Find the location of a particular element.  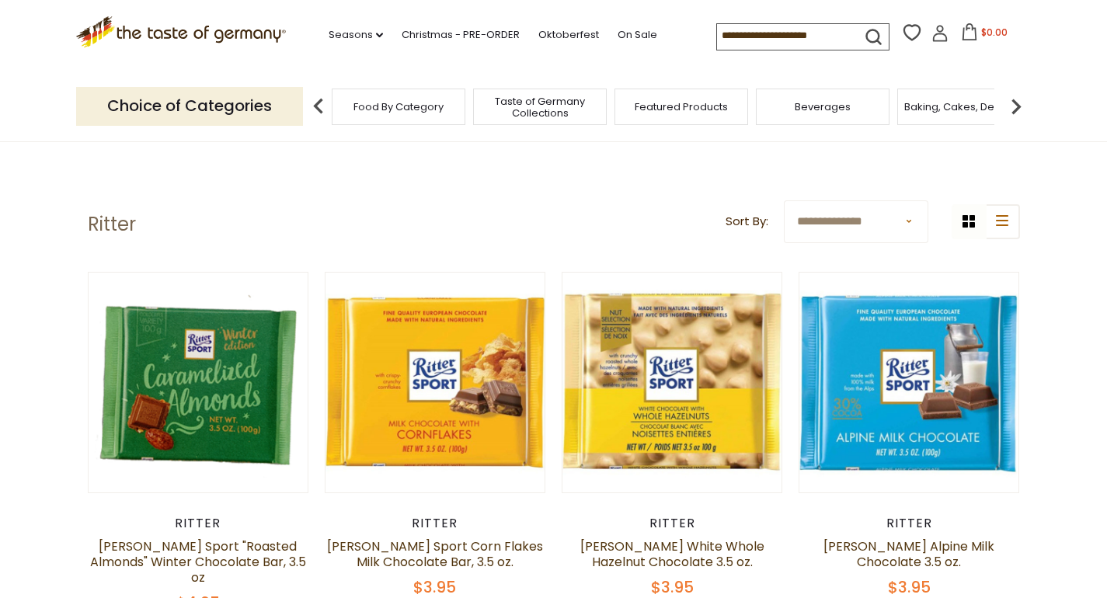

p: Choice of Categories is located at coordinates (190, 106).